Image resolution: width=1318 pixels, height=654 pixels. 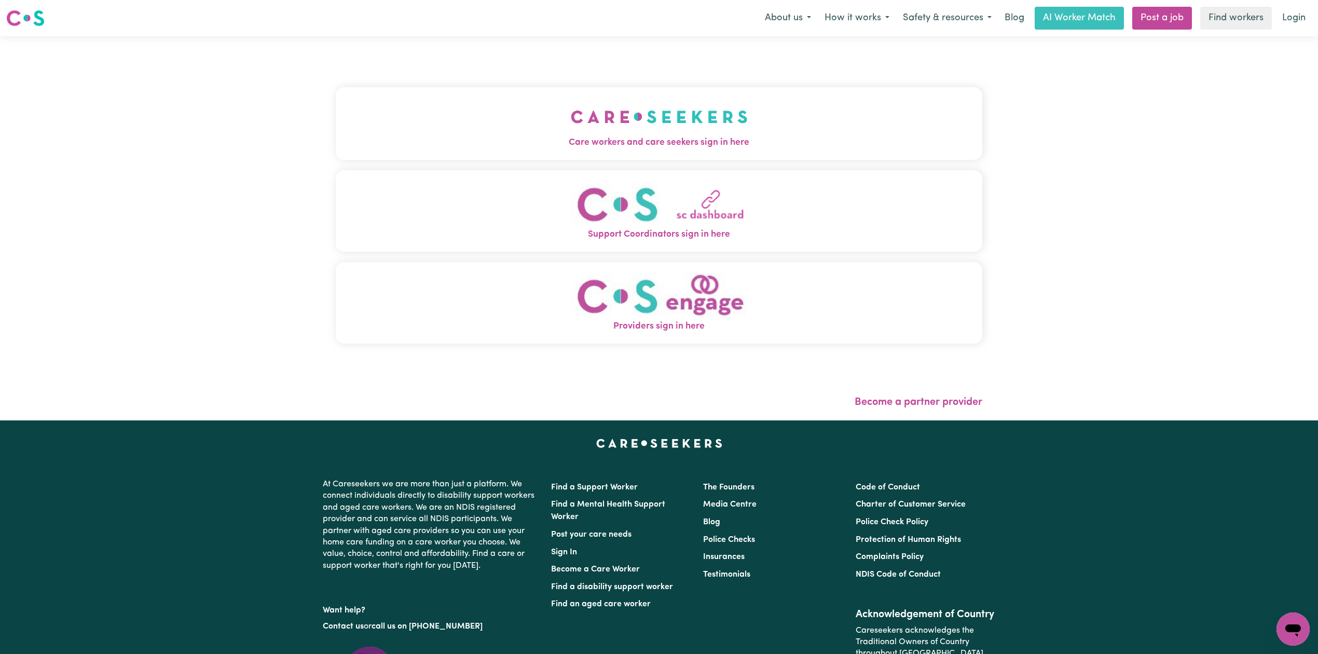 I want to click on a: Find an aged care worker, so click(x=601, y=604).